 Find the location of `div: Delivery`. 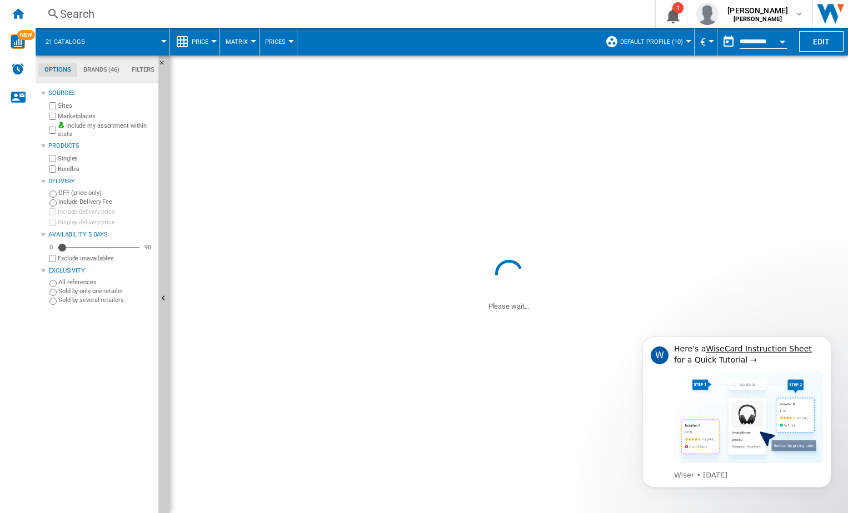

div: Delivery is located at coordinates (101, 182).